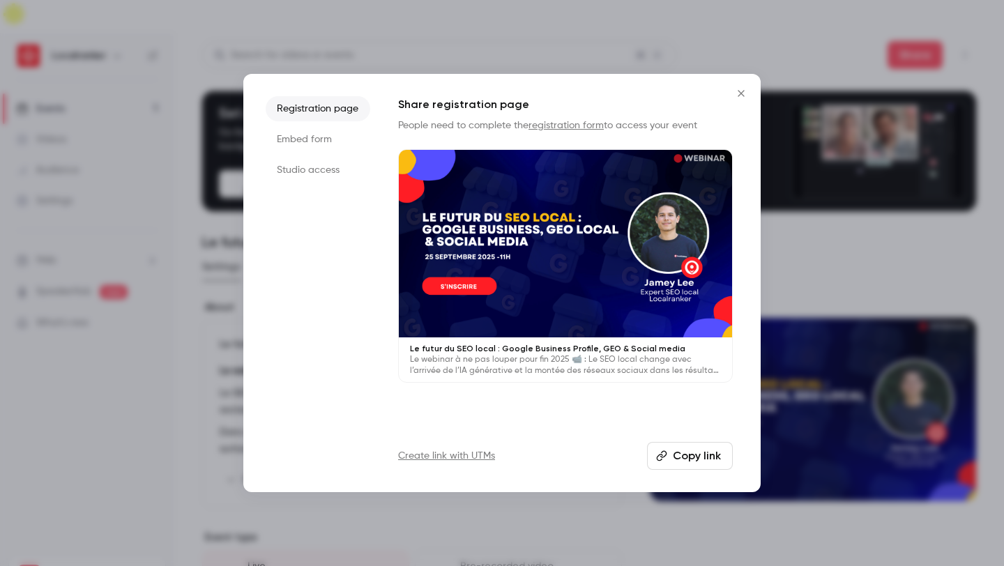 The height and width of the screenshot is (566, 1004). Describe the element at coordinates (566, 365) in the screenshot. I see `p: Le webinar à ne pas louper pour fin 2025 📹 : Le SEO local change avec l’arrivée de l’IA générativ...` at that location.